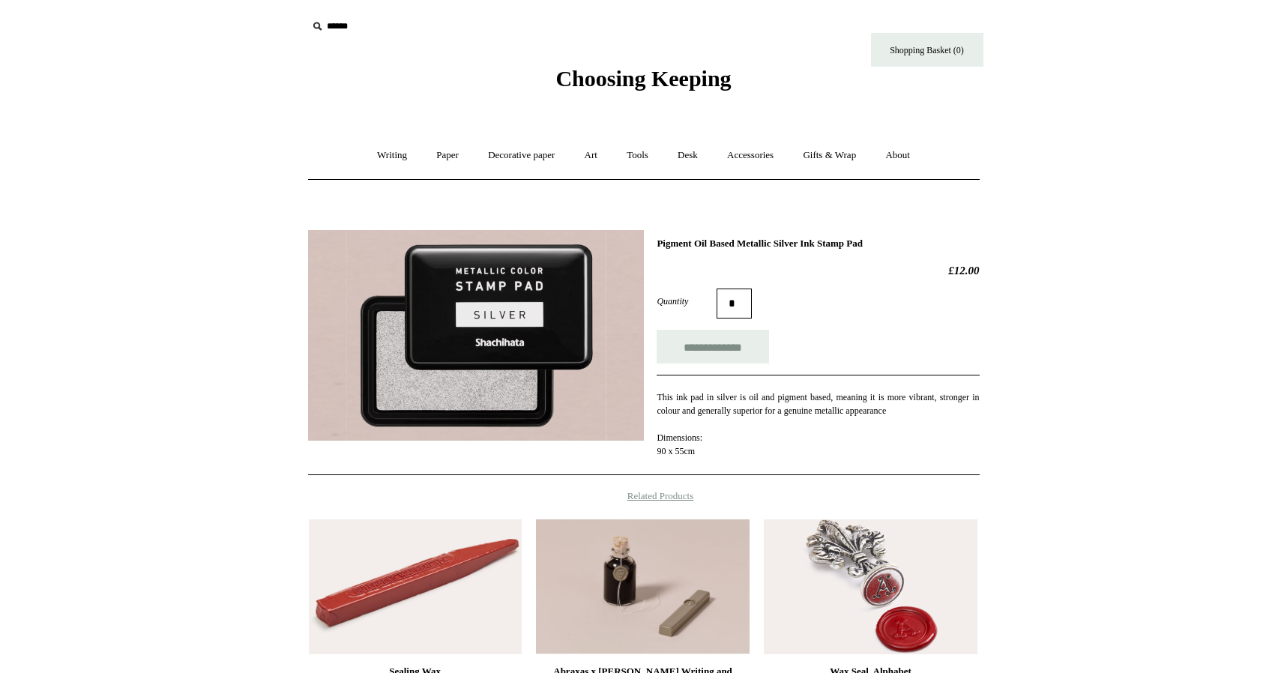  What do you see at coordinates (750, 155) in the screenshot?
I see `a: Accessories` at bounding box center [750, 155].